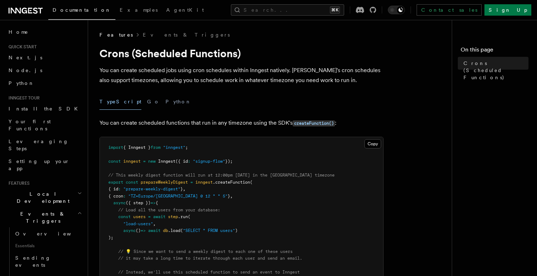  What do you see at coordinates (44, 83) in the screenshot?
I see `a: Python` at bounding box center [44, 83].